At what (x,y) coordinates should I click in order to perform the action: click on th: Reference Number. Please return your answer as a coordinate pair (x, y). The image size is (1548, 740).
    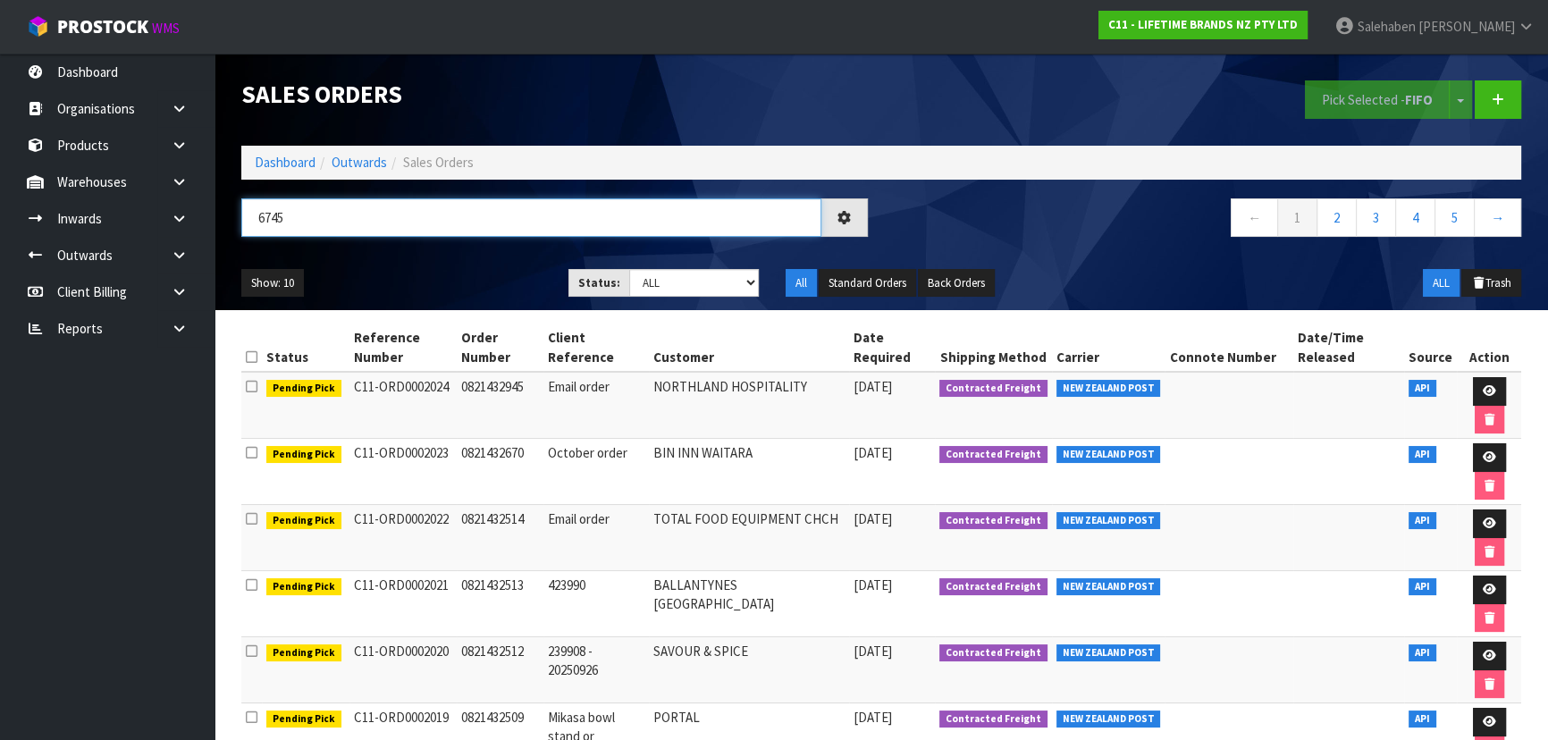
    Looking at the image, I should click on (403, 348).